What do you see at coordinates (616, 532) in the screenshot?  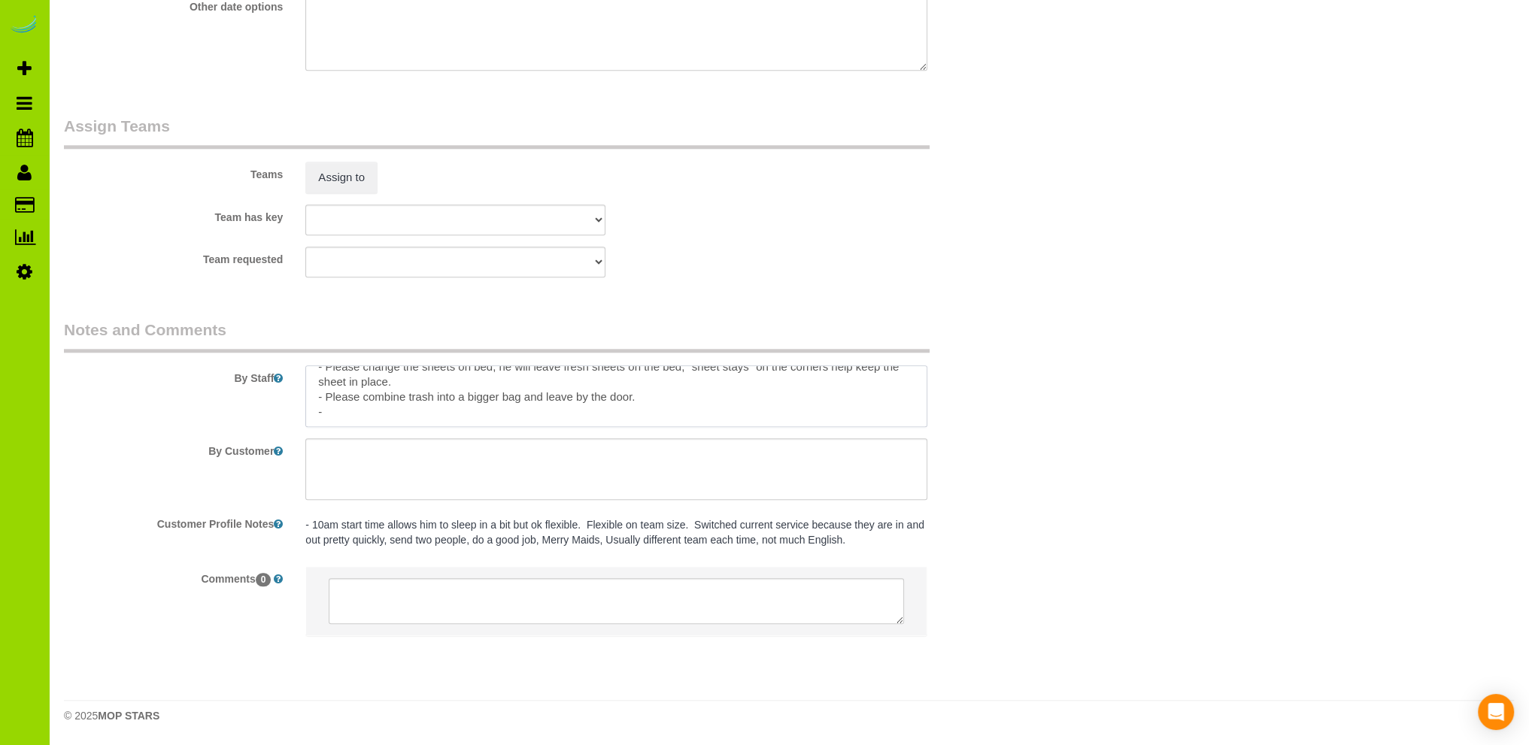 I see `pre: - 10am start time allows him to sleep in a bit but ok flexible. Flexible on team size. Switched c...` at bounding box center [616, 532].